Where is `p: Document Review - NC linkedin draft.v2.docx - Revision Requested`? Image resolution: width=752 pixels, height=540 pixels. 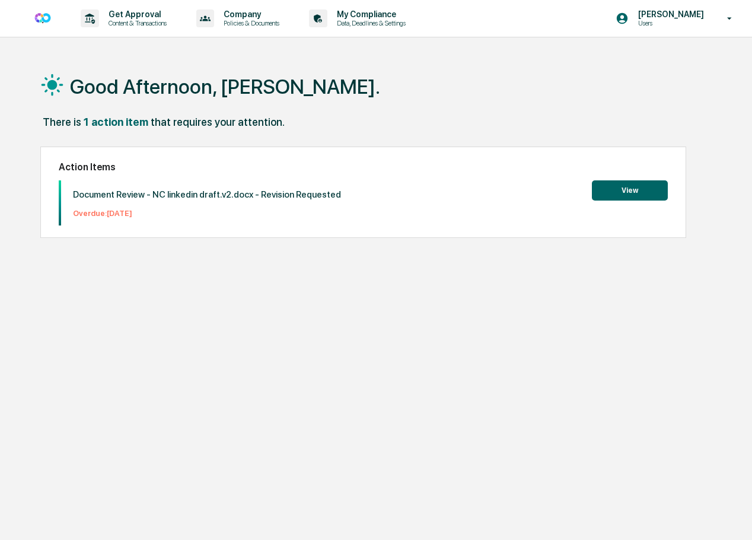 p: Document Review - NC linkedin draft.v2.docx - Revision Requested is located at coordinates (207, 195).